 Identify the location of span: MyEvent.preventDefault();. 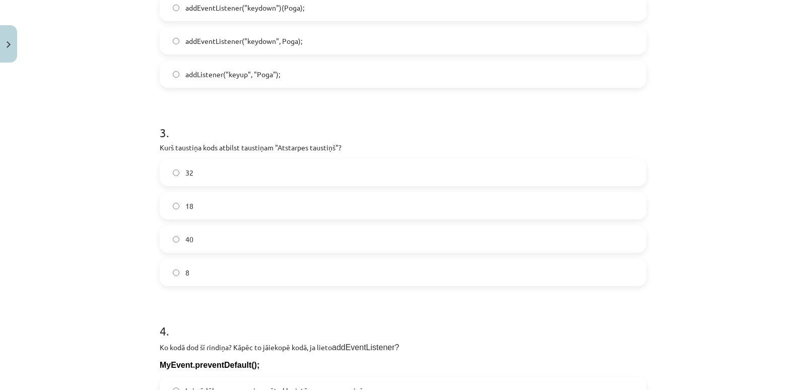
(210, 364).